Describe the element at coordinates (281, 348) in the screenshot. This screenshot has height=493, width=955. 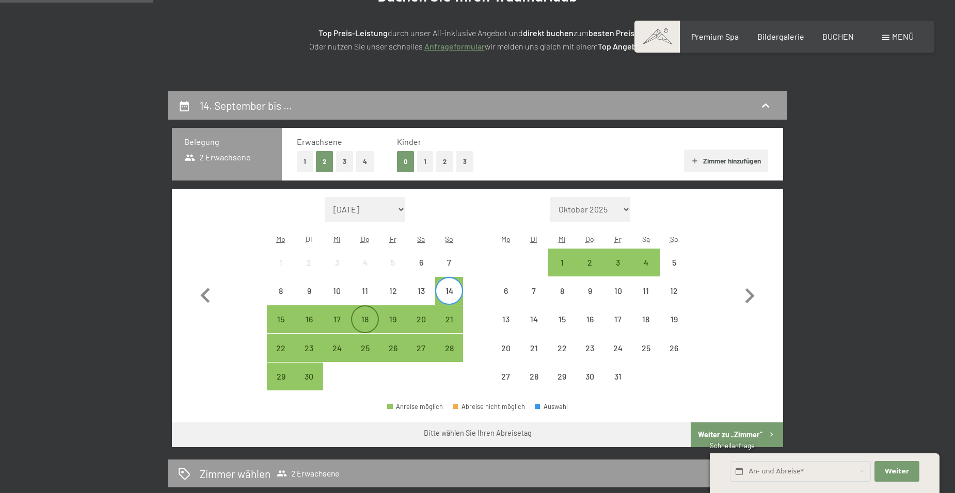
I see `div: Mon Sep 22 2025` at that location.